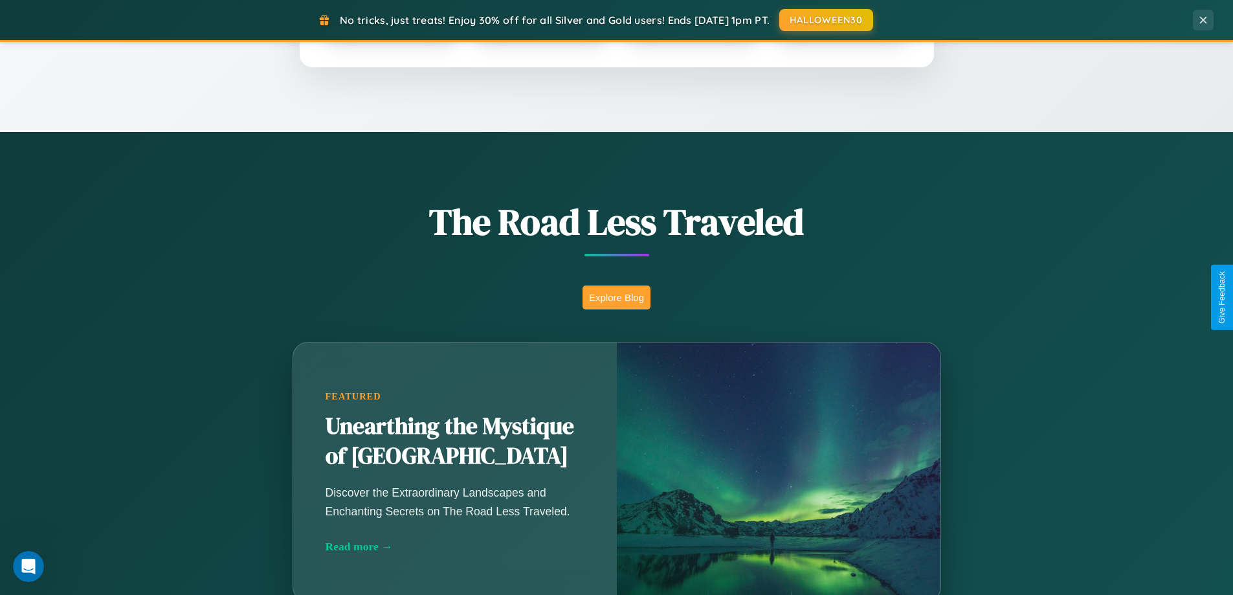  I want to click on div: Give Feedback, so click(1222, 297).